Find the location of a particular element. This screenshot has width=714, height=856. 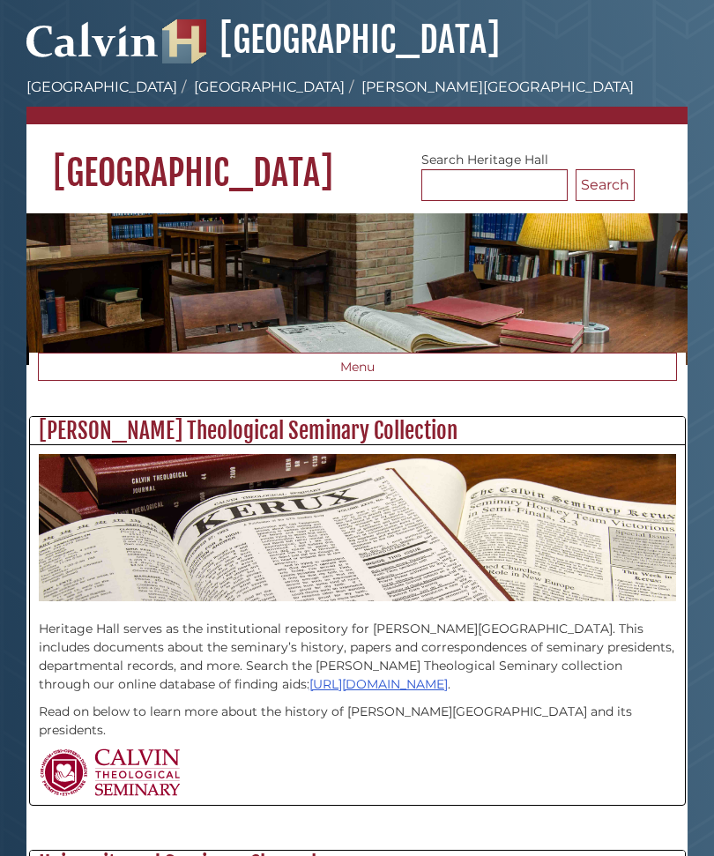

img: Calvin Theological Seminary Kerux is located at coordinates (357, 527).